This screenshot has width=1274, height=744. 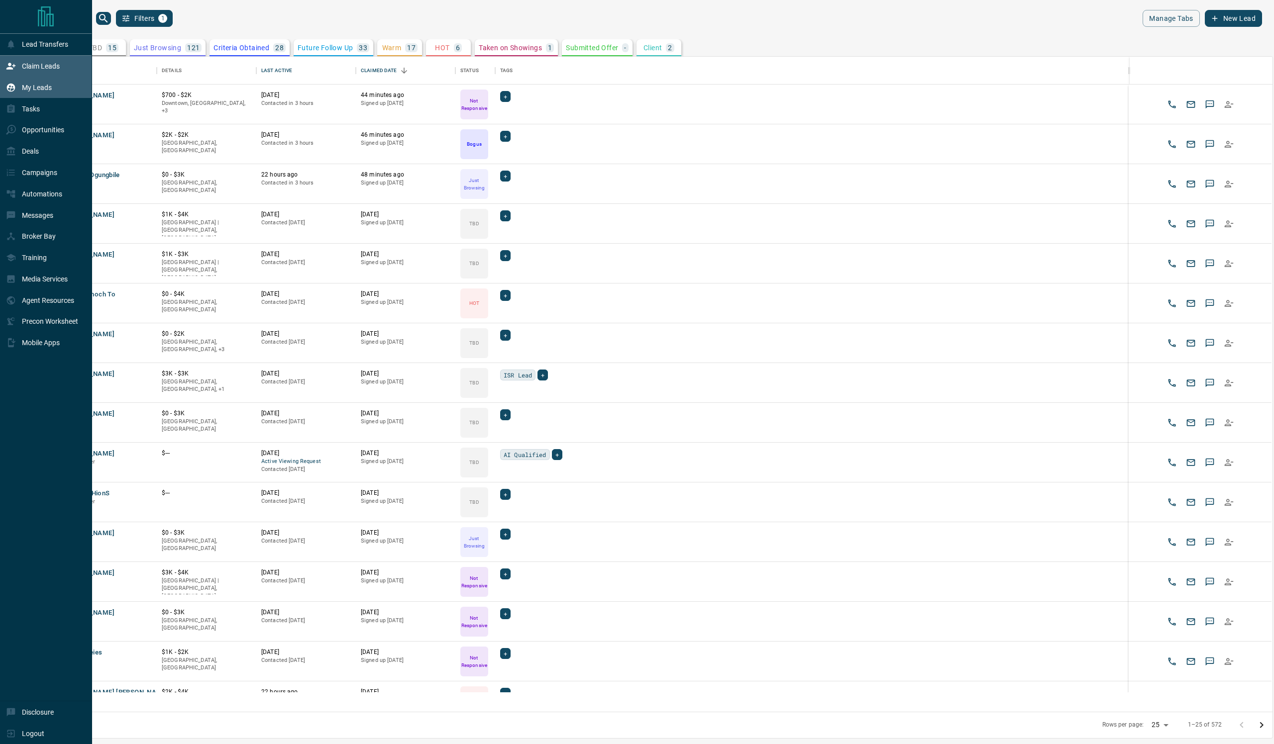 What do you see at coordinates (144, 18) in the screenshot?
I see `button: Filters1` at bounding box center [144, 18].